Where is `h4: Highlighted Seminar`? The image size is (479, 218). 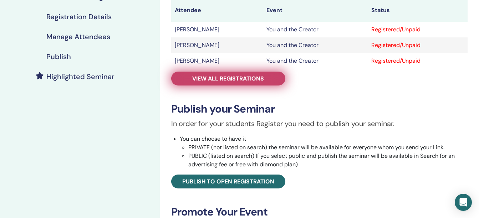 h4: Highlighted Seminar is located at coordinates (80, 77).